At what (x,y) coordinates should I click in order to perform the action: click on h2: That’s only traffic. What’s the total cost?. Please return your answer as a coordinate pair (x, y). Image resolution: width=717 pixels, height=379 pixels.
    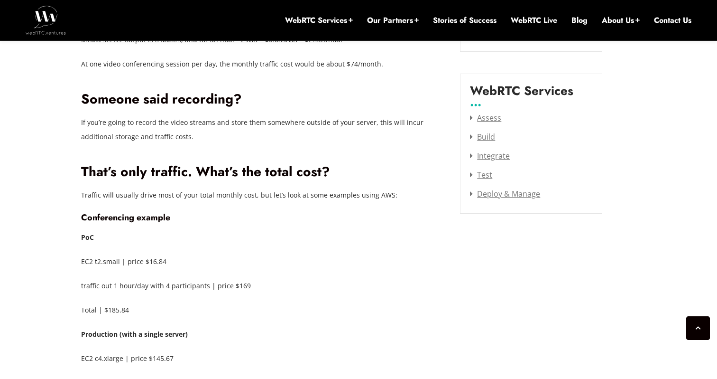
    Looking at the image, I should click on (264, 172).